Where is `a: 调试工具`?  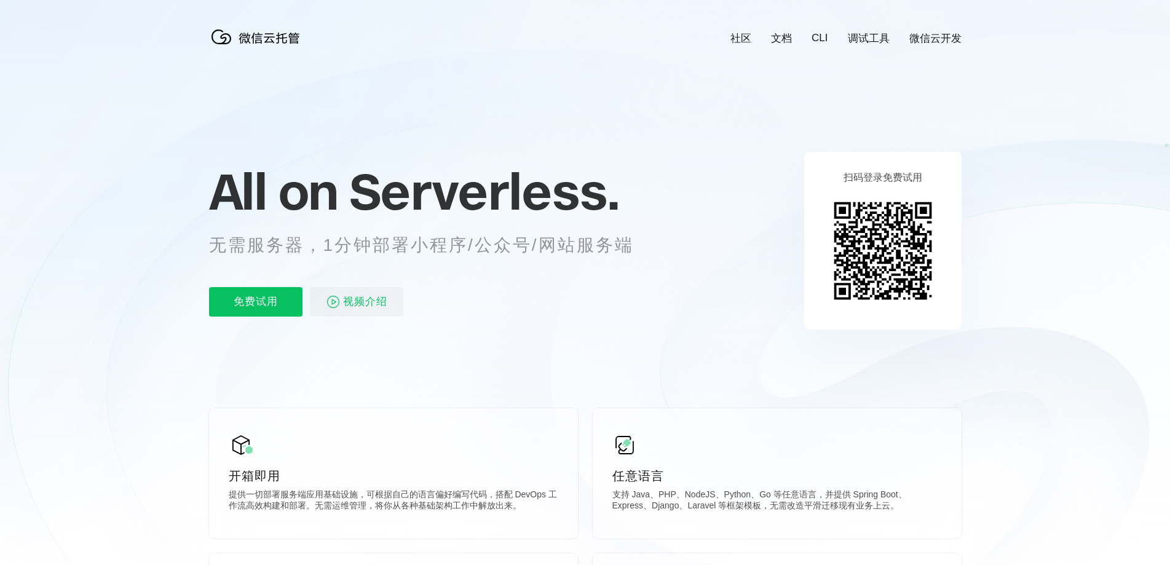 a: 调试工具 is located at coordinates (869, 38).